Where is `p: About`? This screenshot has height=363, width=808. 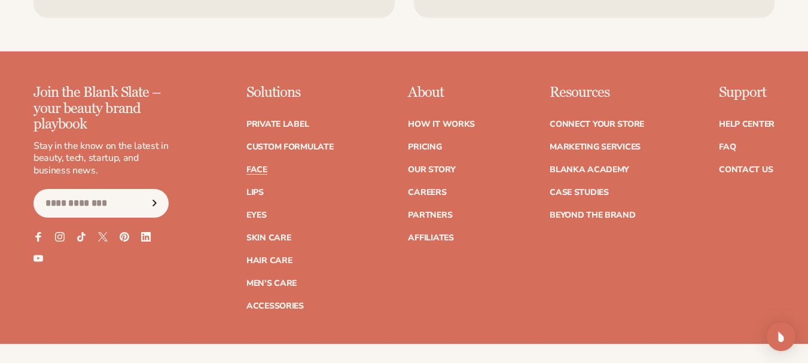
p: About is located at coordinates (441, 93).